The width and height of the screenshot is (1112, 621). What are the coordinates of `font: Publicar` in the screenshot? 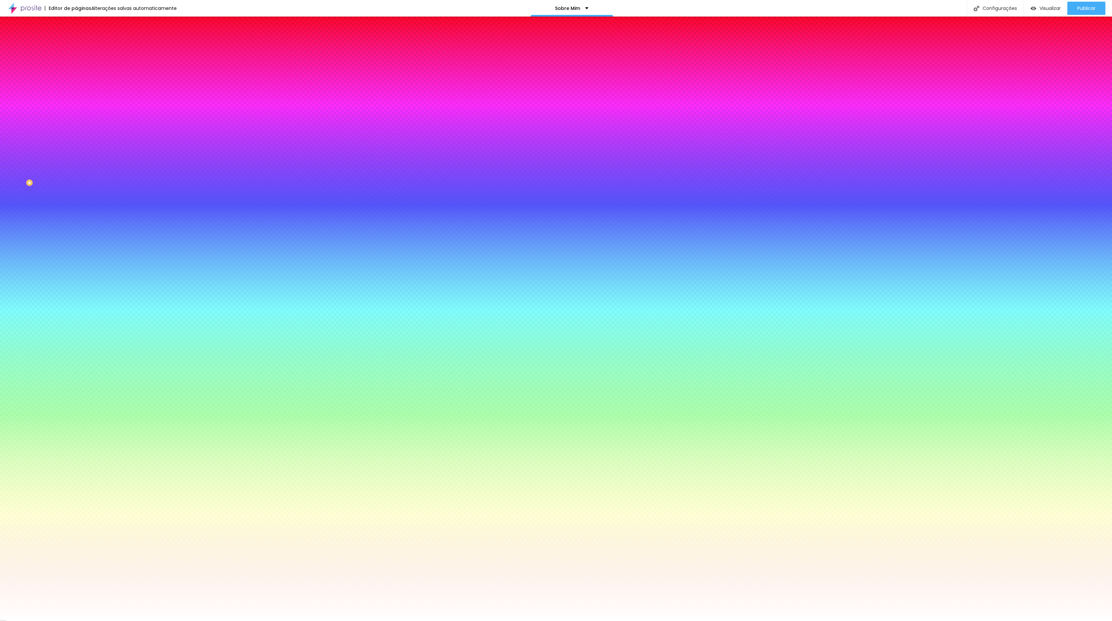 It's located at (1086, 8).